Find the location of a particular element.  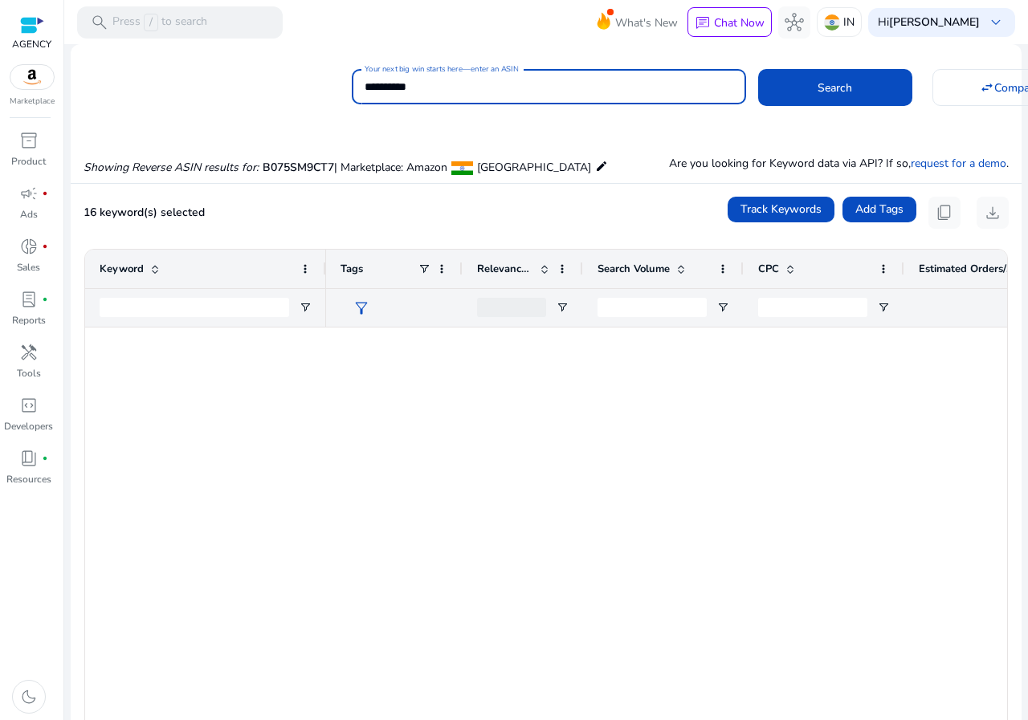

p: Developers is located at coordinates (28, 426).